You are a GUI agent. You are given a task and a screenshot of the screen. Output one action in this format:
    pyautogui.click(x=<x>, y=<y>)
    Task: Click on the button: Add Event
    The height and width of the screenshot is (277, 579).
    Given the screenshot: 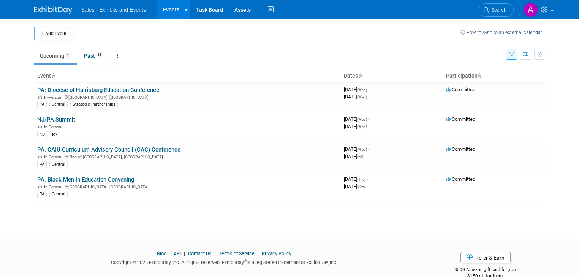 What is the action you would take?
    pyautogui.click(x=53, y=33)
    